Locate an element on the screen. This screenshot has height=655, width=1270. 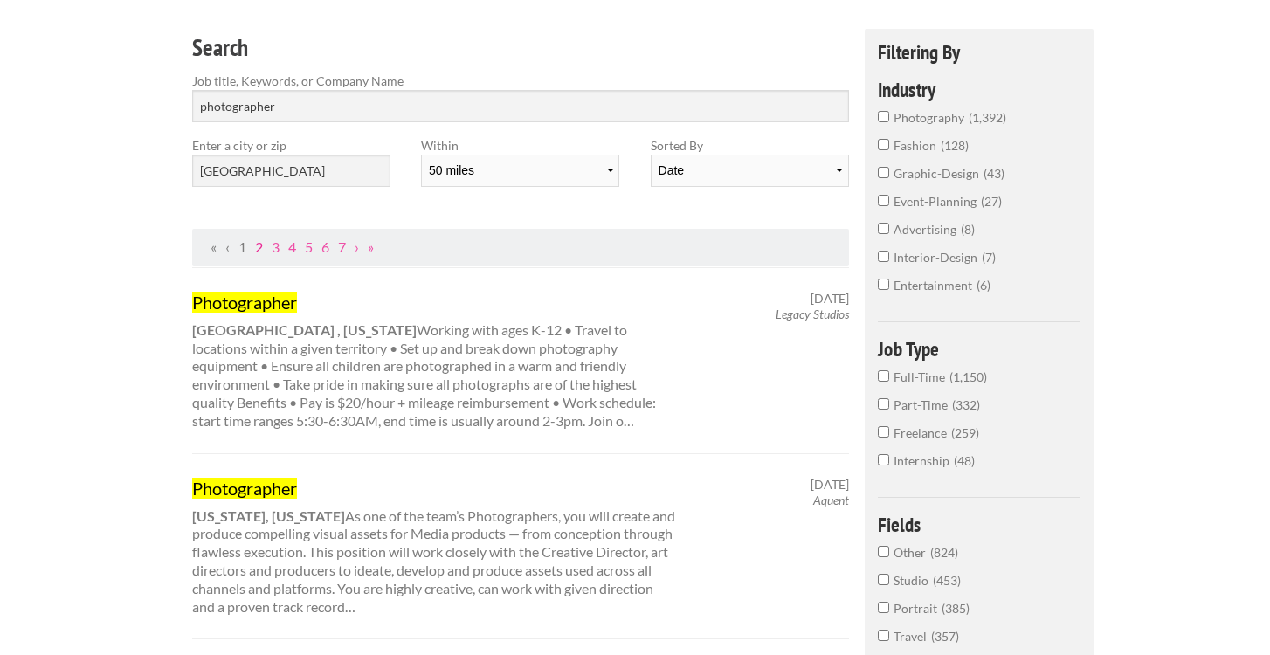
div: As one of the team’s Photographers, you will create and produce compelling visual assets for Medi... is located at coordinates (434, 547).